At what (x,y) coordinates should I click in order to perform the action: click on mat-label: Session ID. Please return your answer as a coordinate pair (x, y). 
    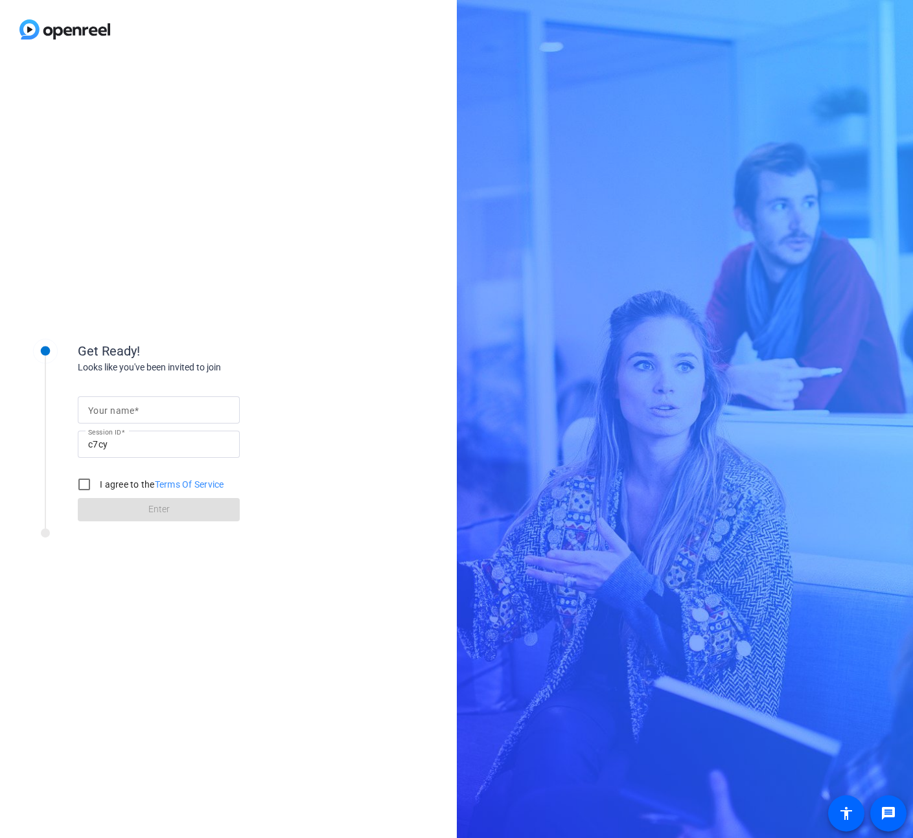
    Looking at the image, I should click on (104, 432).